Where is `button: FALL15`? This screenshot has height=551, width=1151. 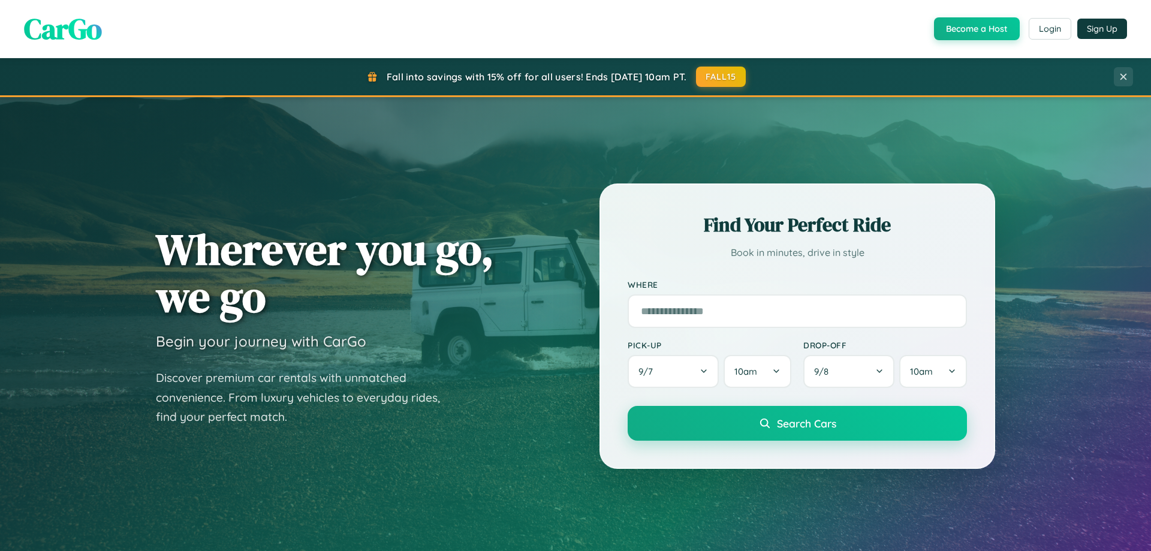 button: FALL15 is located at coordinates (721, 77).